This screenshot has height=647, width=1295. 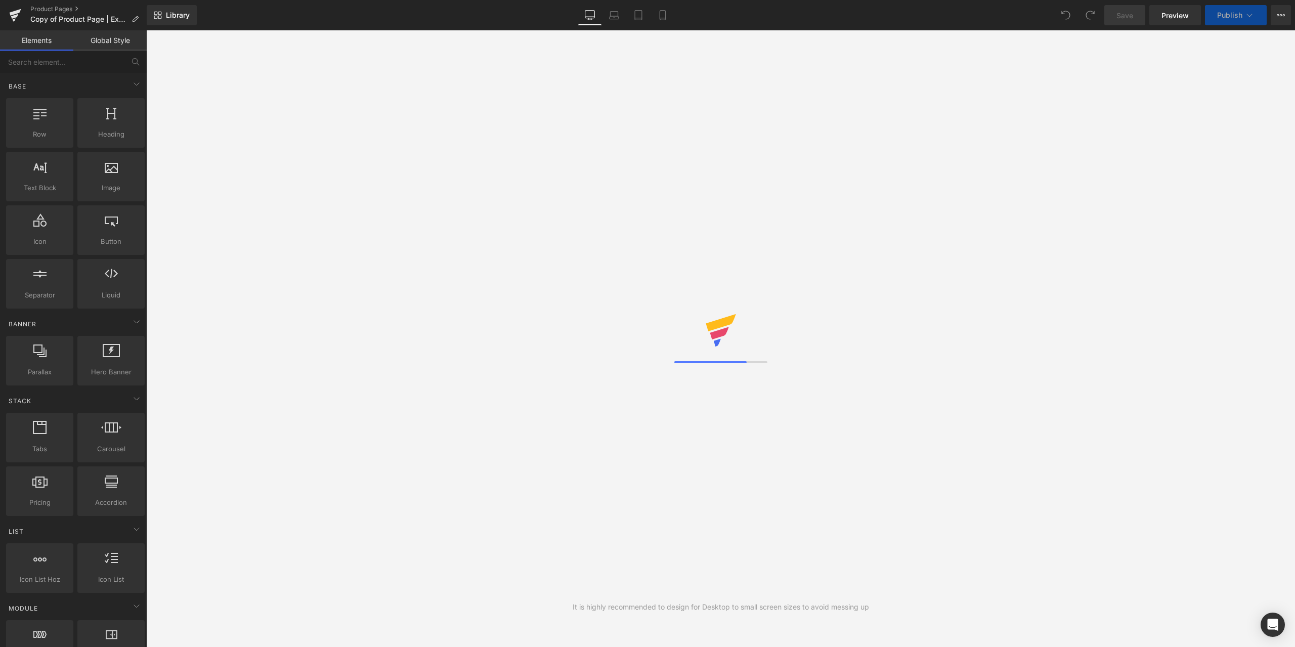 I want to click on span: Tabs, so click(x=39, y=449).